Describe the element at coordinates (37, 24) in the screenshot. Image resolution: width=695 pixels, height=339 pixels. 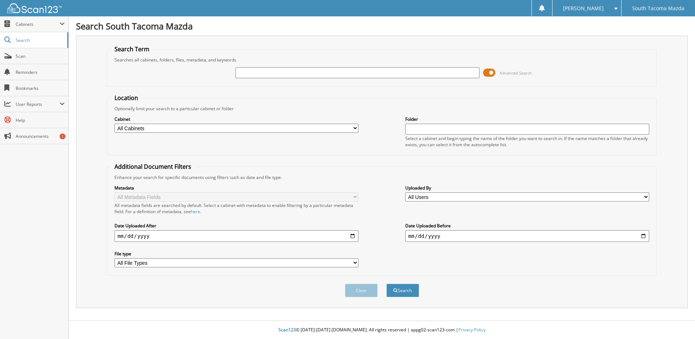
I see `span: Cabinets` at that location.